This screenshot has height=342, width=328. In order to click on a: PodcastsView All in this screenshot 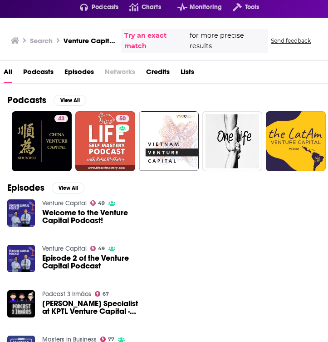, I will do `click(47, 100)`.